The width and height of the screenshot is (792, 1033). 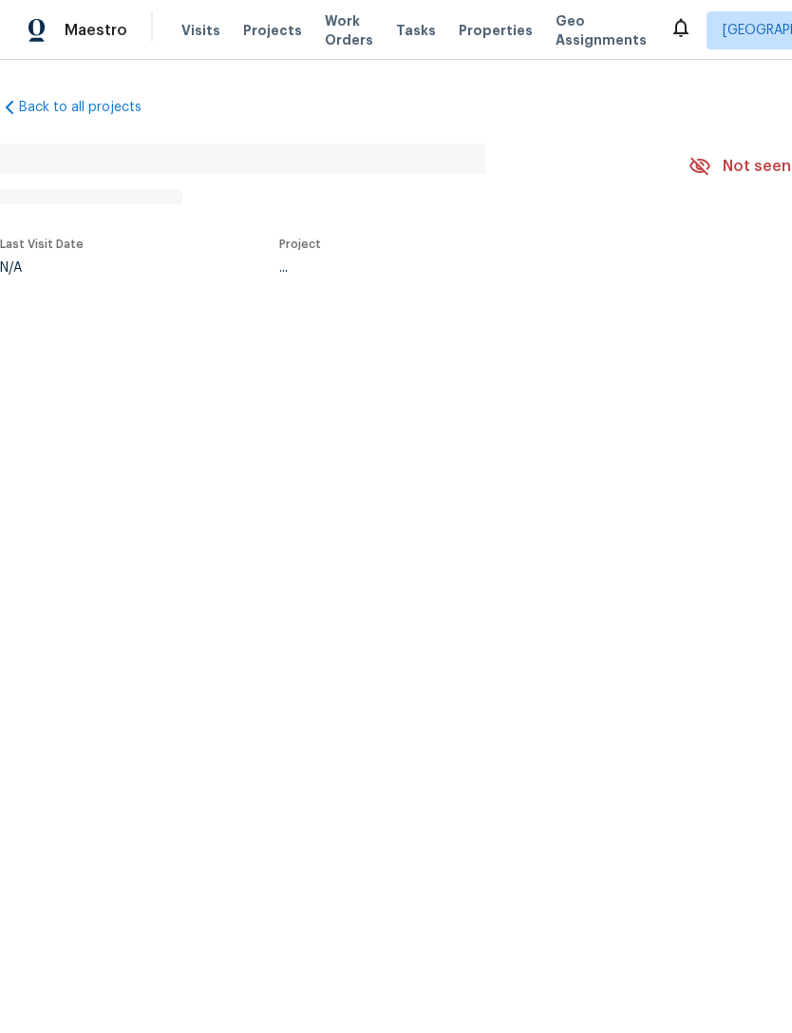 What do you see at coordinates (96, 30) in the screenshot?
I see `span: Maestro` at bounding box center [96, 30].